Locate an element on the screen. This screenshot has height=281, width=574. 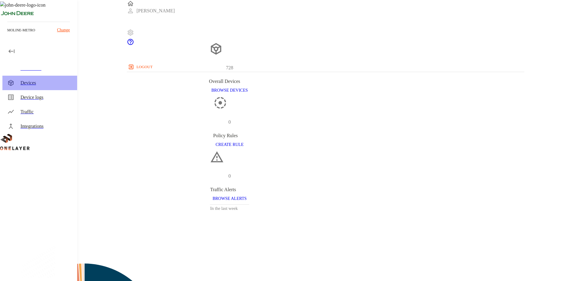
a: BROWSE ALERTS is located at coordinates (229, 198).